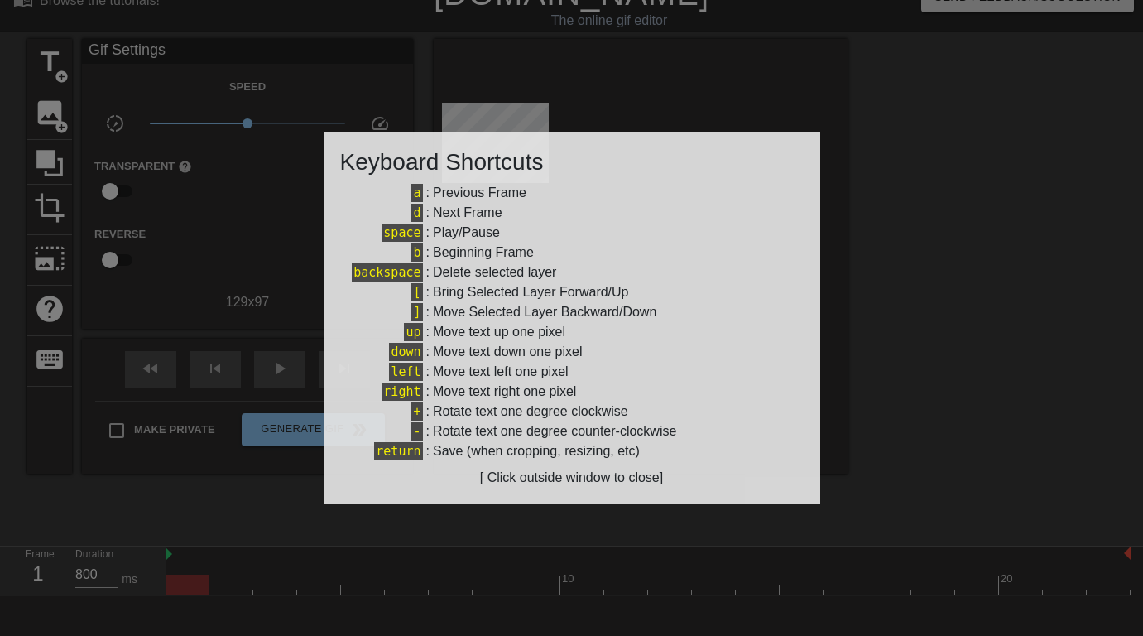 The height and width of the screenshot is (636, 1143). I want to click on span: b, so click(416, 252).